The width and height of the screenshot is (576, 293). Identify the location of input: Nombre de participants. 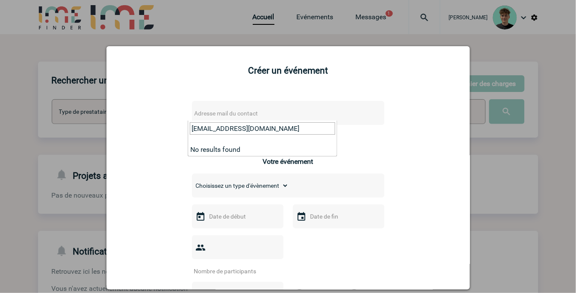
(232, 271).